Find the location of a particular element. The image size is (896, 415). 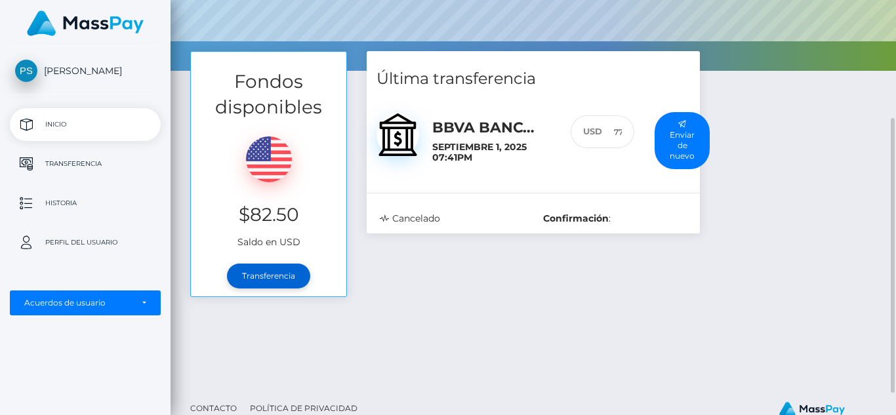

img: USD.png is located at coordinates (269, 159).